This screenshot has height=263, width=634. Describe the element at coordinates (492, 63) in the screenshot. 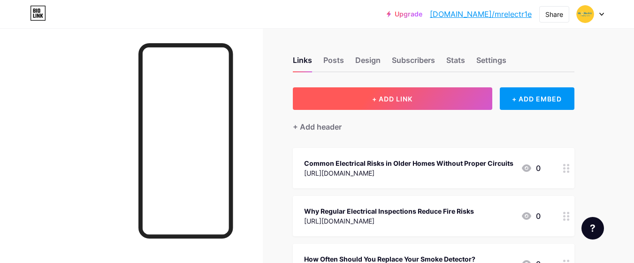

I see `div: Settings` at that location.